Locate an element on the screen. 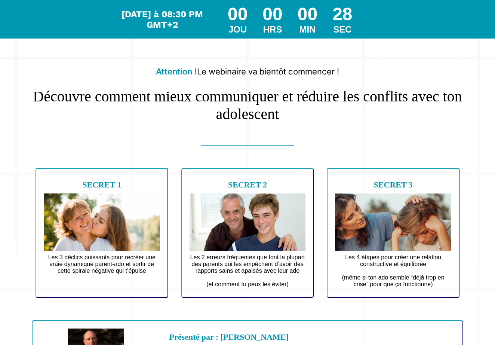 This screenshot has width=495, height=345. div: 28 is located at coordinates (342, 14).